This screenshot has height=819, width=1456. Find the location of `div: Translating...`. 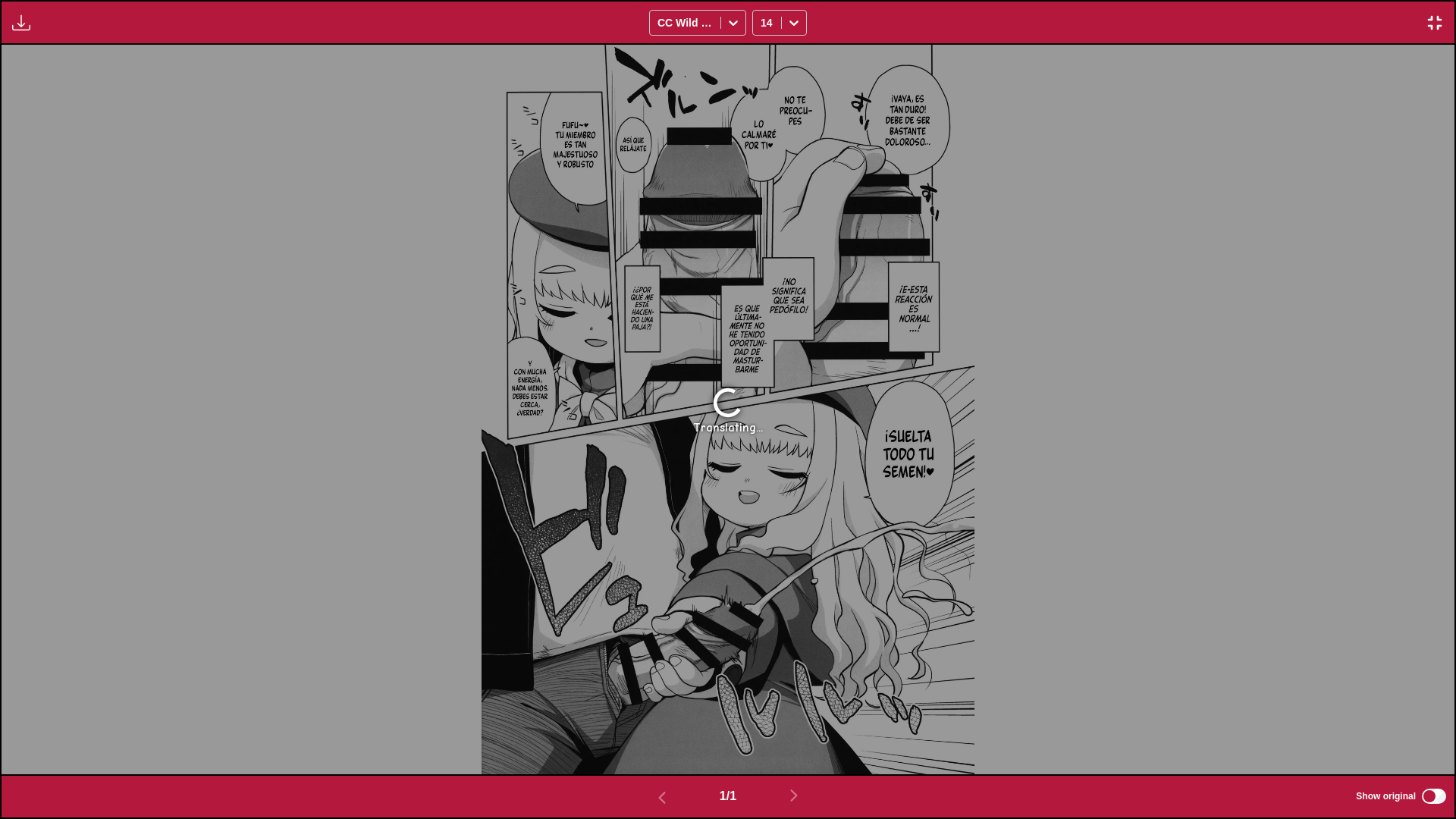

div: Translating... is located at coordinates (728, 428).